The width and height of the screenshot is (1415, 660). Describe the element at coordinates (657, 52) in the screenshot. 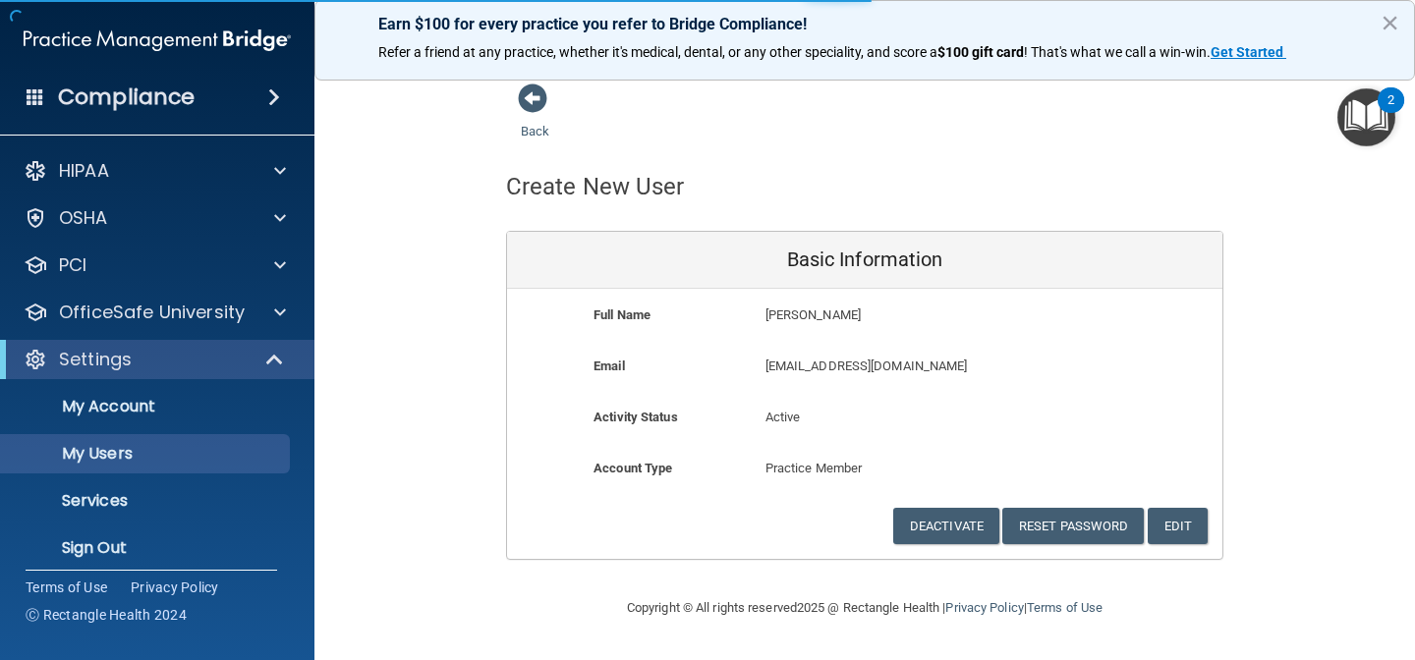

I see `span: Refer a friend at any practice, whether it's medical, dental, or any other speciality, and score a` at that location.